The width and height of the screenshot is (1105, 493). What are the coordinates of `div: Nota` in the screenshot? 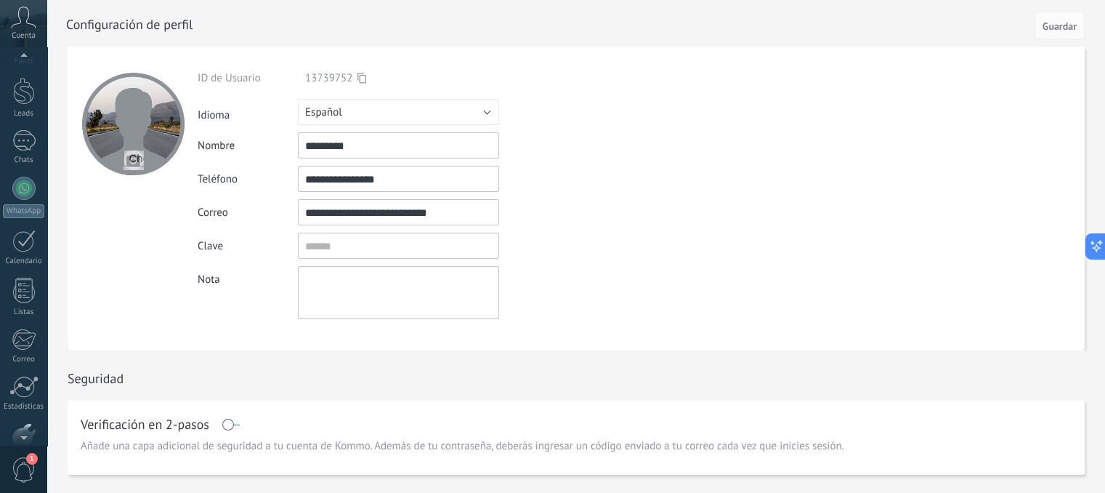 It's located at (248, 276).